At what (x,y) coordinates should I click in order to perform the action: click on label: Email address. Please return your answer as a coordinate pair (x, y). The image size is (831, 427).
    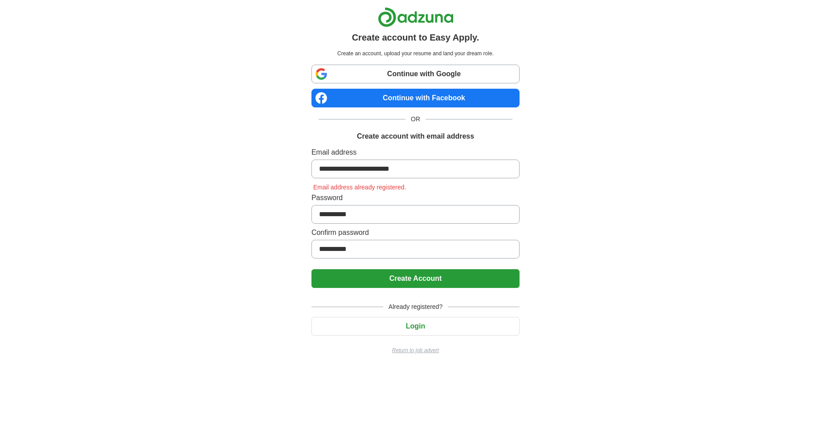
    Looking at the image, I should click on (415, 152).